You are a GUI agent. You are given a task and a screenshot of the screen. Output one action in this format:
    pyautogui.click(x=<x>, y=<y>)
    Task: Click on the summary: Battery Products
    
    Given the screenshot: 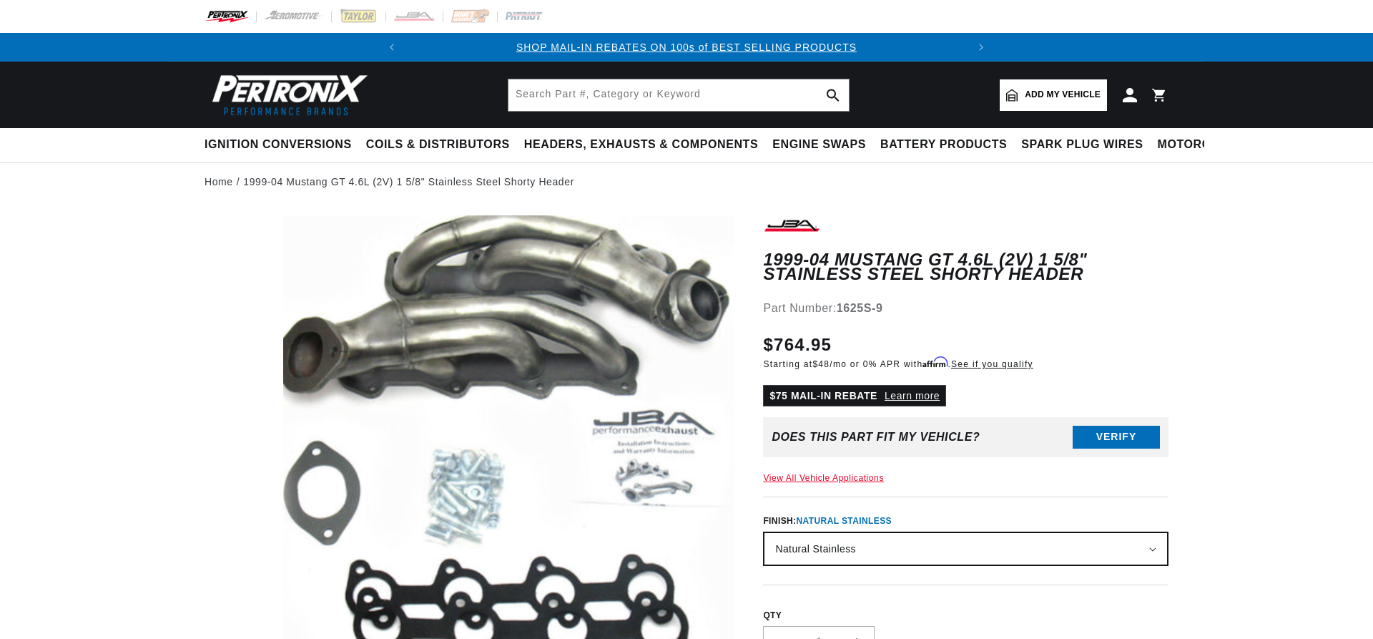 What is the action you would take?
    pyautogui.click(x=943, y=144)
    